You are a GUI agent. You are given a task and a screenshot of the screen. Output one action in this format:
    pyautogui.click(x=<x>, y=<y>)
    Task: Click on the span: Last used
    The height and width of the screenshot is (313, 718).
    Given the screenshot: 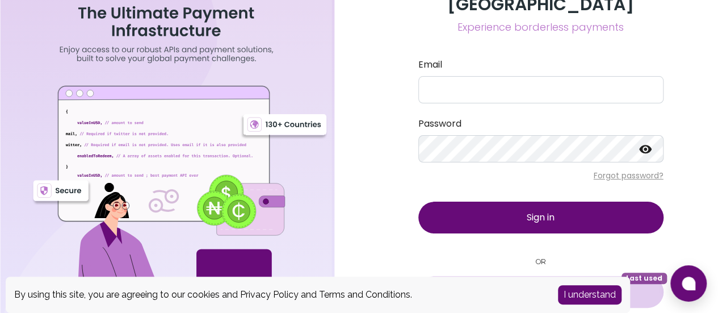 What is the action you would take?
    pyautogui.click(x=644, y=278)
    